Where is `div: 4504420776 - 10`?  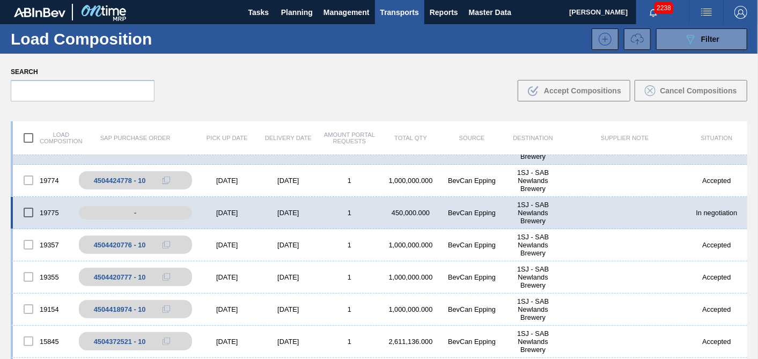 div: 4504420776 - 10 is located at coordinates (120, 245).